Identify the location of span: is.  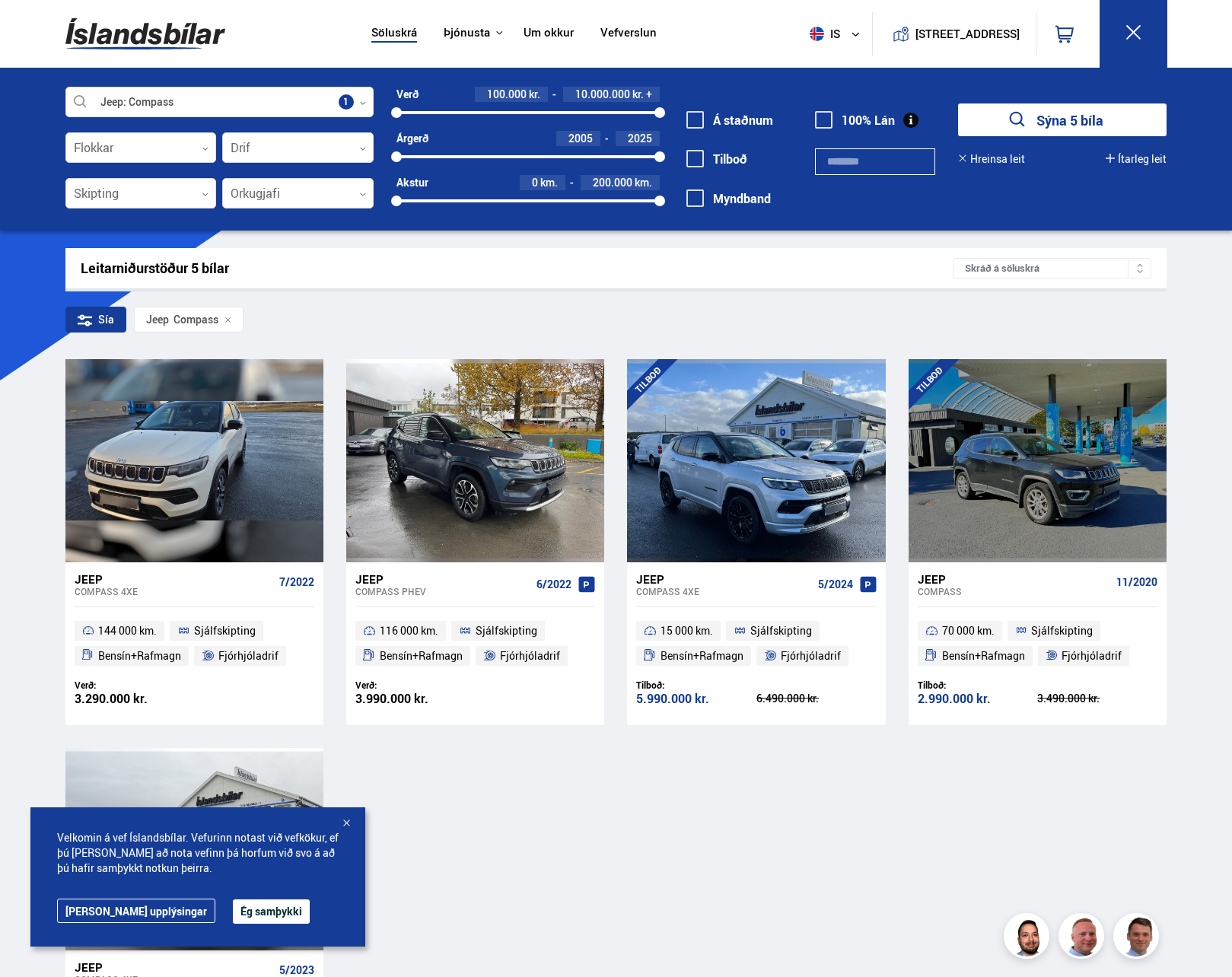
(823, 33).